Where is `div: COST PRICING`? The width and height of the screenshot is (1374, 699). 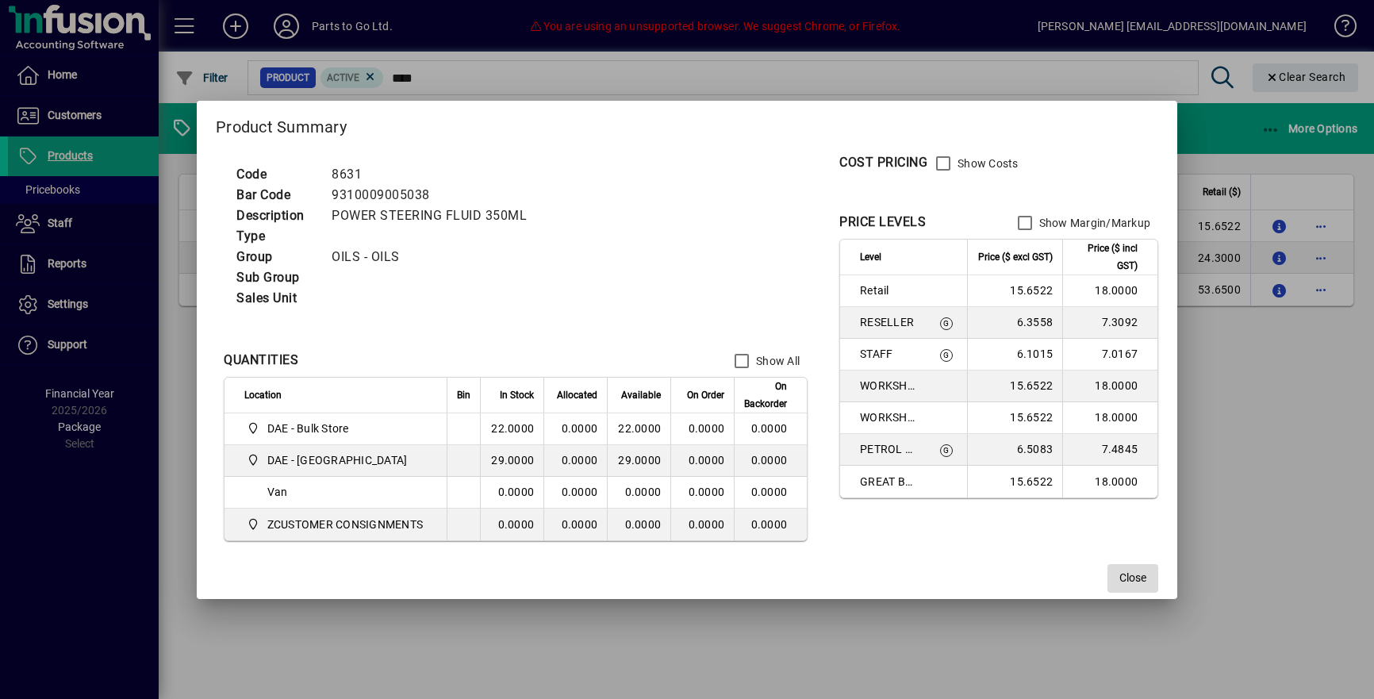
div: COST PRICING is located at coordinates (883, 163).